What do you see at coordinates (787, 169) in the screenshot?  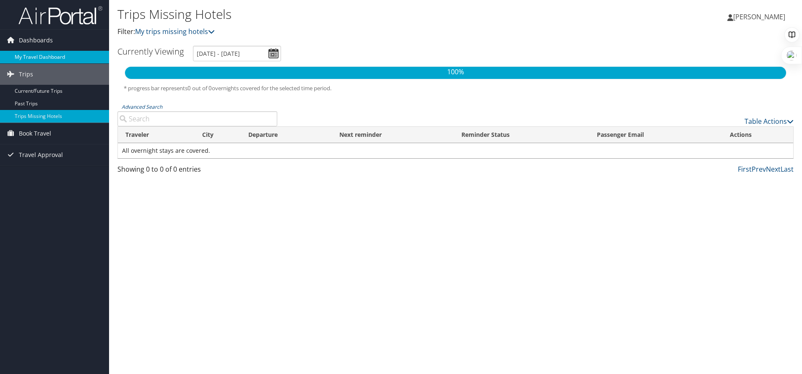 I see `a: Last` at bounding box center [787, 169].